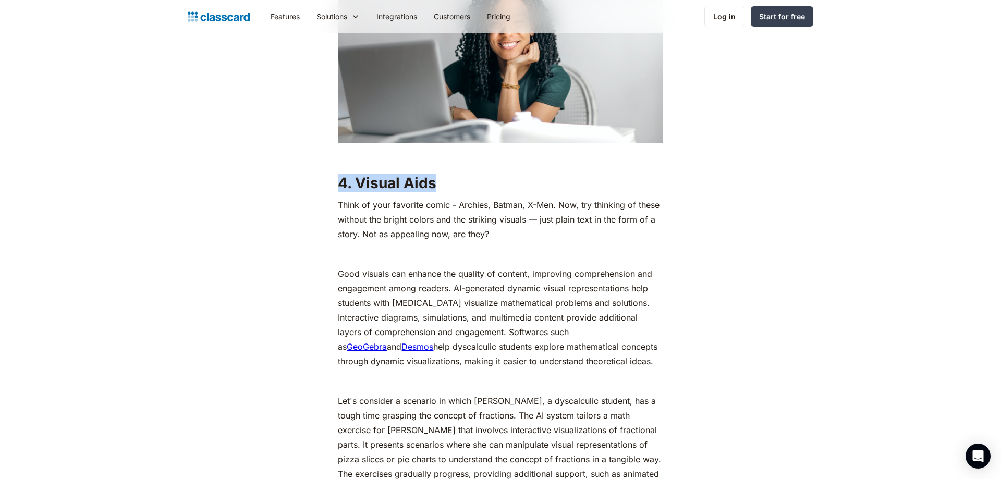  Describe the element at coordinates (724, 16) in the screenshot. I see `a: Log in` at that location.